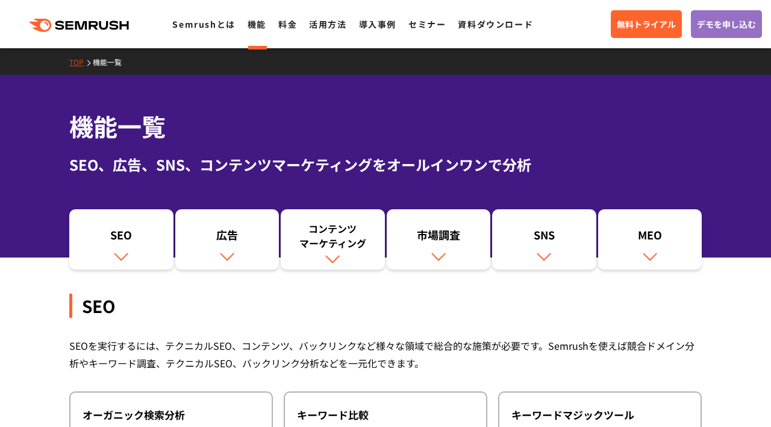 Image resolution: width=771 pixels, height=427 pixels. I want to click on a: 料金, so click(287, 24).